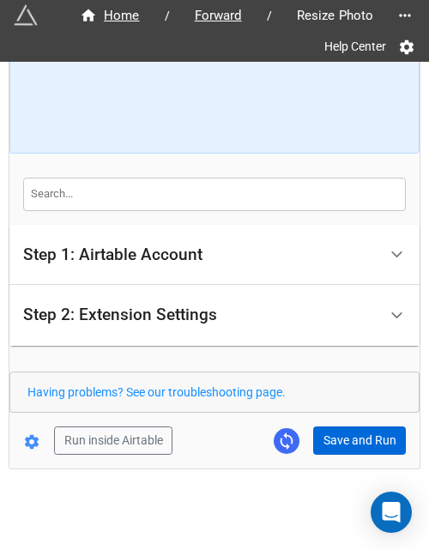 Image resolution: width=429 pixels, height=550 pixels. I want to click on input: Search..., so click(214, 194).